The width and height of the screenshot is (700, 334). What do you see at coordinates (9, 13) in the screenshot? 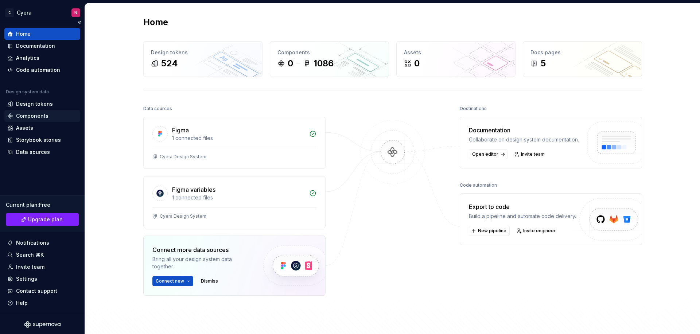
I see `div: C` at bounding box center [9, 13].